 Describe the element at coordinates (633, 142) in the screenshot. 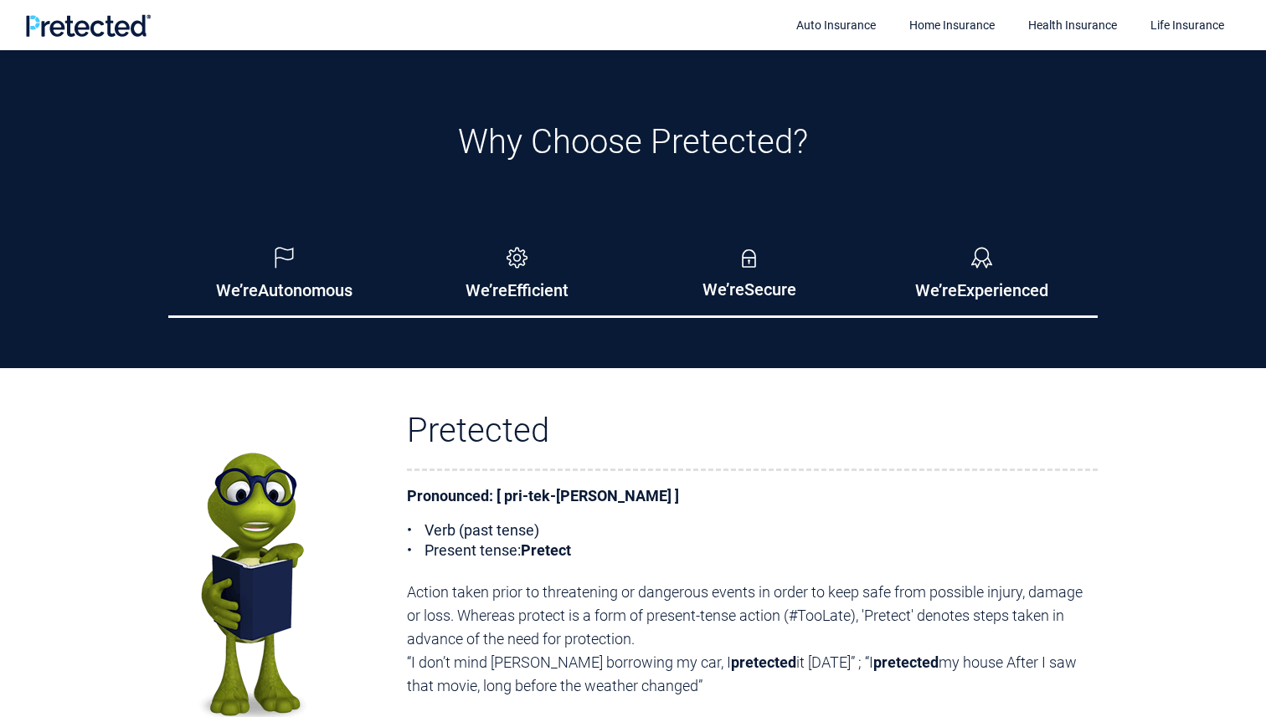

I see `h3: Why Choose Pretected?` at that location.